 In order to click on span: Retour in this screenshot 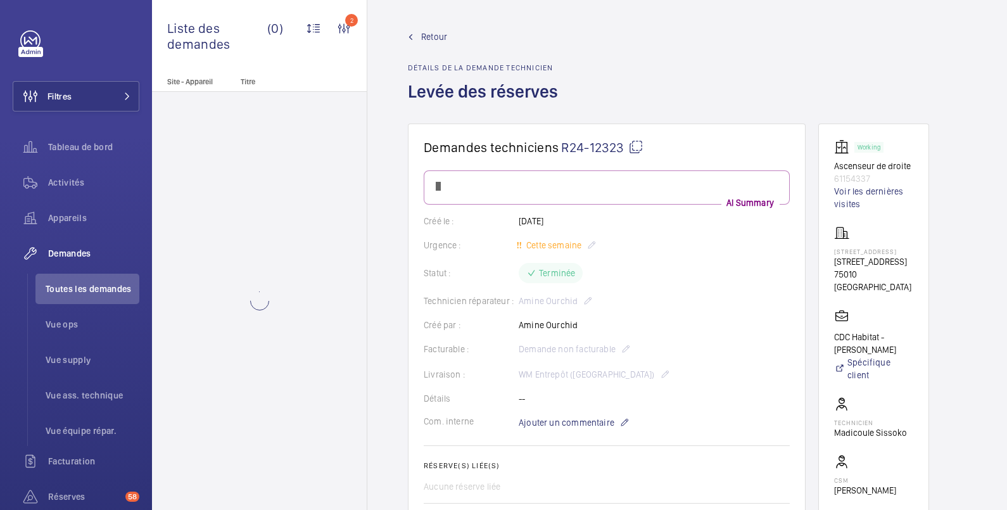, I will do `click(434, 37)`.